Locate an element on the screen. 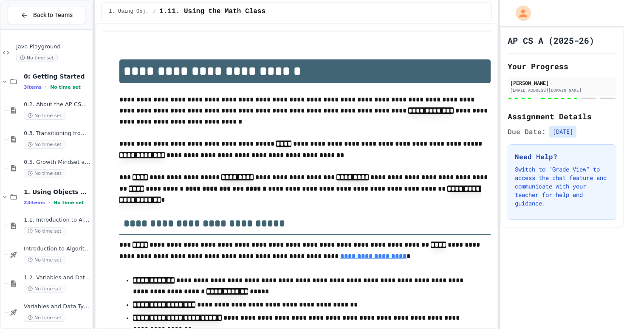 This screenshot has height=329, width=624. span: Variables and Data Types - Quiz is located at coordinates (57, 307).